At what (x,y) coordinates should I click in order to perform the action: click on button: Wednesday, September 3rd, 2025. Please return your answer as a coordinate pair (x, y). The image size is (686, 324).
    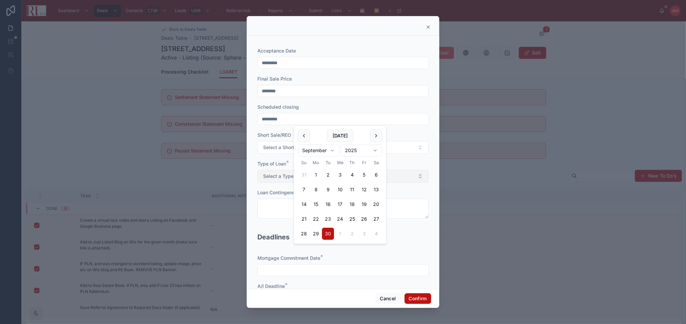
    Looking at the image, I should click on (340, 175).